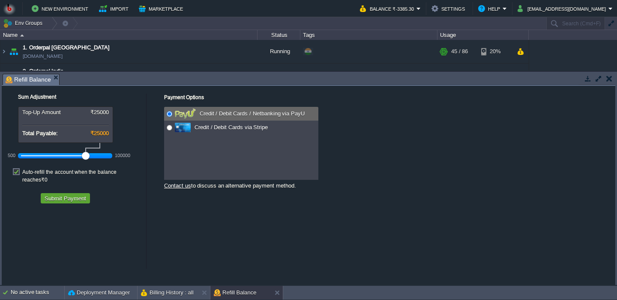 This screenshot has width=617, height=300. I want to click on span: 2. Orderpal India, so click(43, 71).